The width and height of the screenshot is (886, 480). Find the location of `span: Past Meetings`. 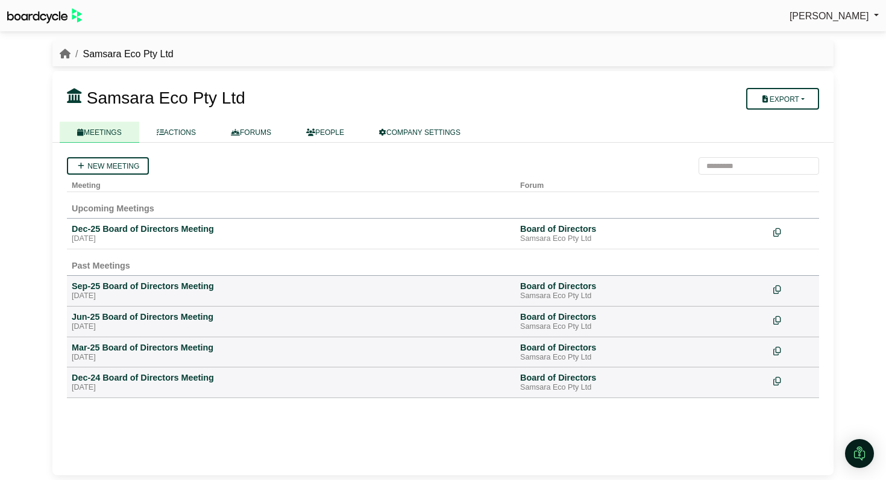

span: Past Meetings is located at coordinates (101, 266).